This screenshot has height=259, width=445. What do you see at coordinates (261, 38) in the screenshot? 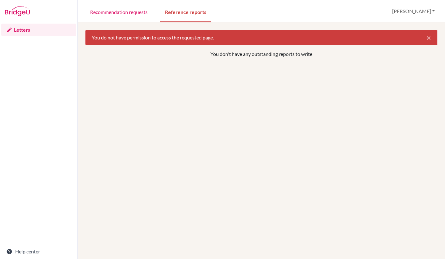
I see `div: You do not have permission to access the requested page.` at bounding box center [261, 38].